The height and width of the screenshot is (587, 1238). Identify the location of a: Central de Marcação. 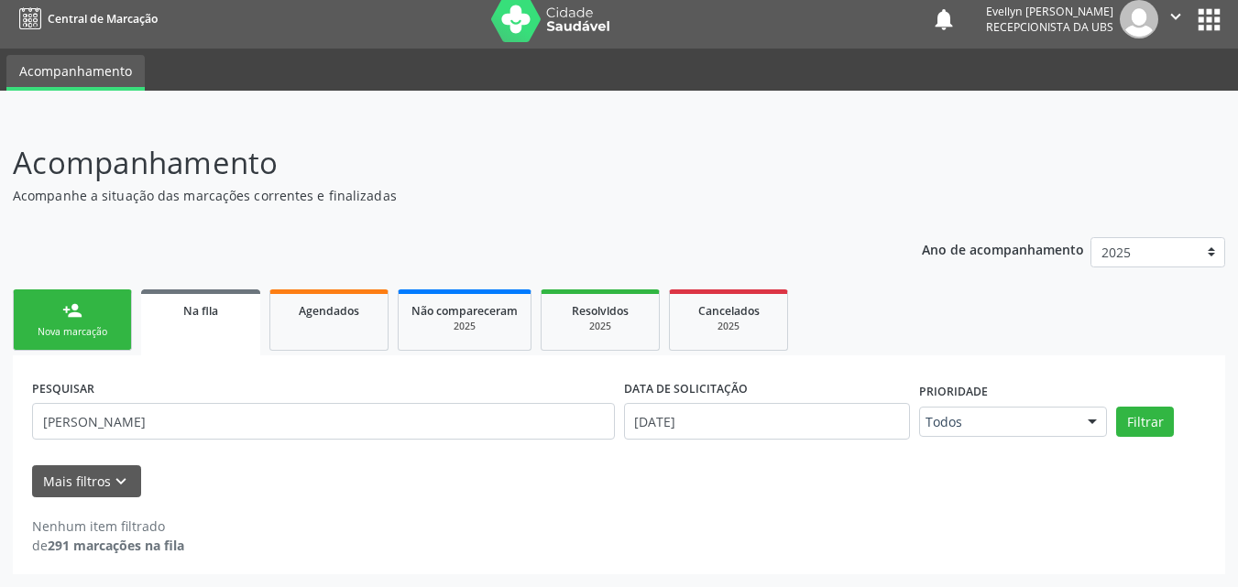
(85, 18).